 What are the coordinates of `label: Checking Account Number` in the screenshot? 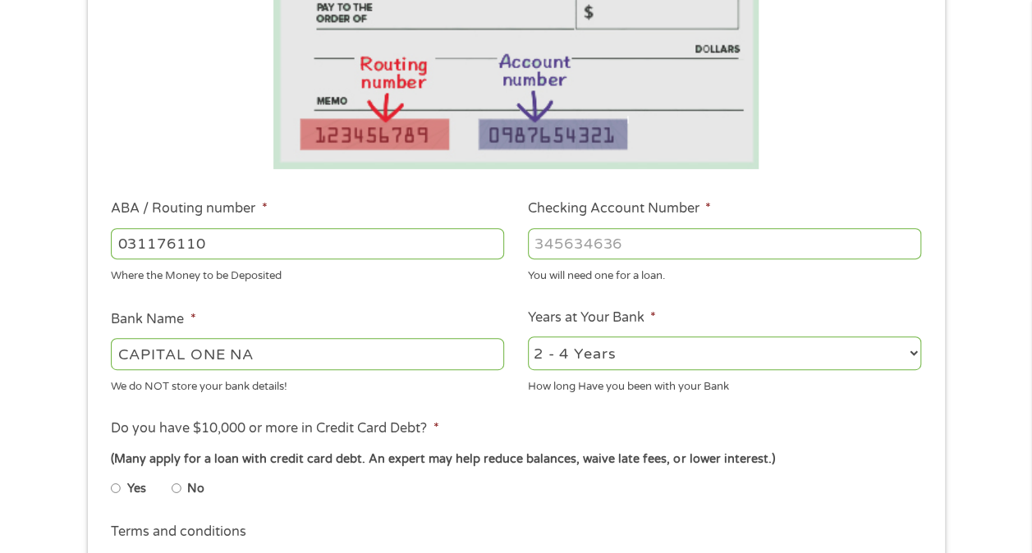 It's located at (619, 209).